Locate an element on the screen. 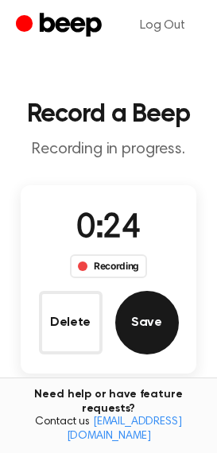 The width and height of the screenshot is (217, 453). button: Save Audio Record is located at coordinates (147, 323).